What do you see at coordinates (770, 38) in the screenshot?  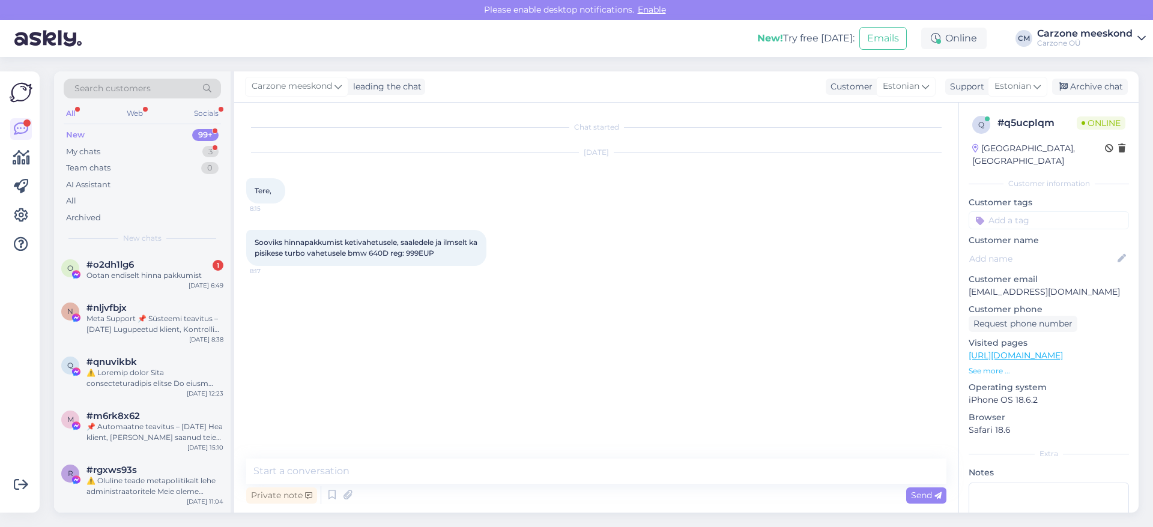 I see `b: New!` at bounding box center [770, 38].